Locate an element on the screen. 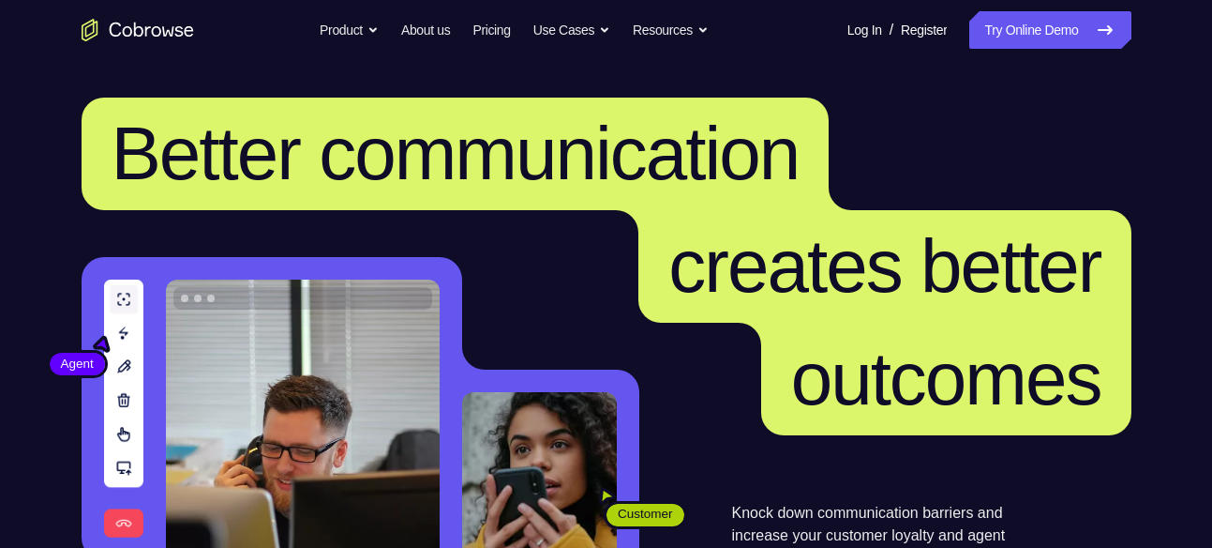 Image resolution: width=1212 pixels, height=548 pixels. button: Resources is located at coordinates (670, 30).